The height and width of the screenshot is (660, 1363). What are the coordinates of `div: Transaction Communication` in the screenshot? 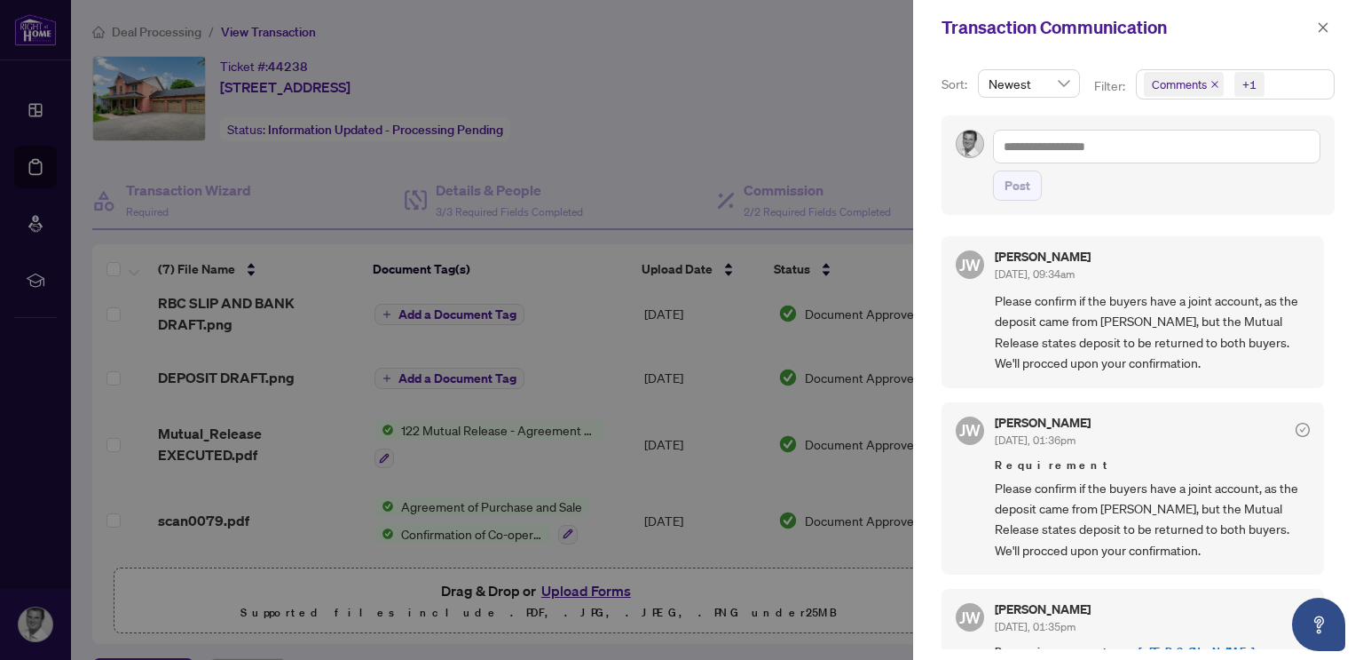 It's located at (1126, 28).